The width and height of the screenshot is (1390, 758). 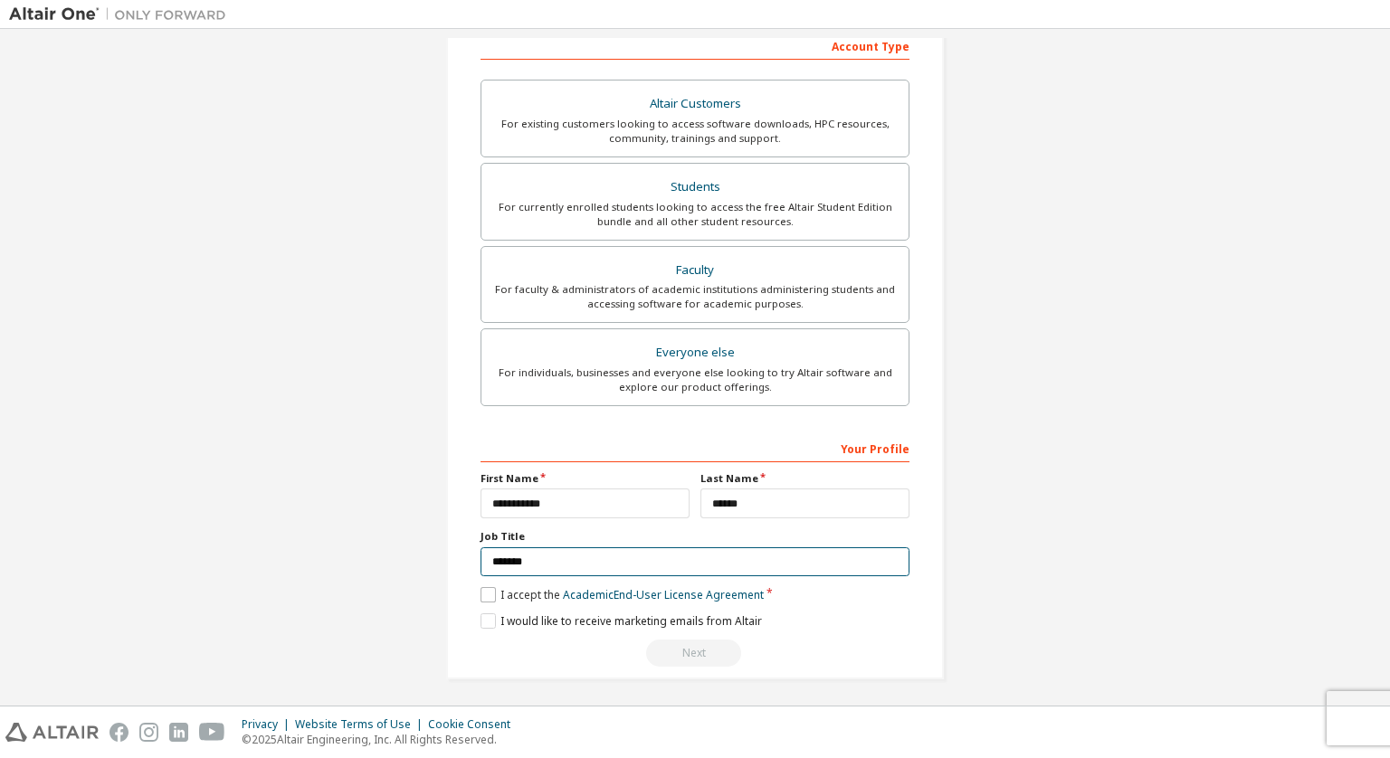 I want to click on label: Last Name, so click(x=805, y=479).